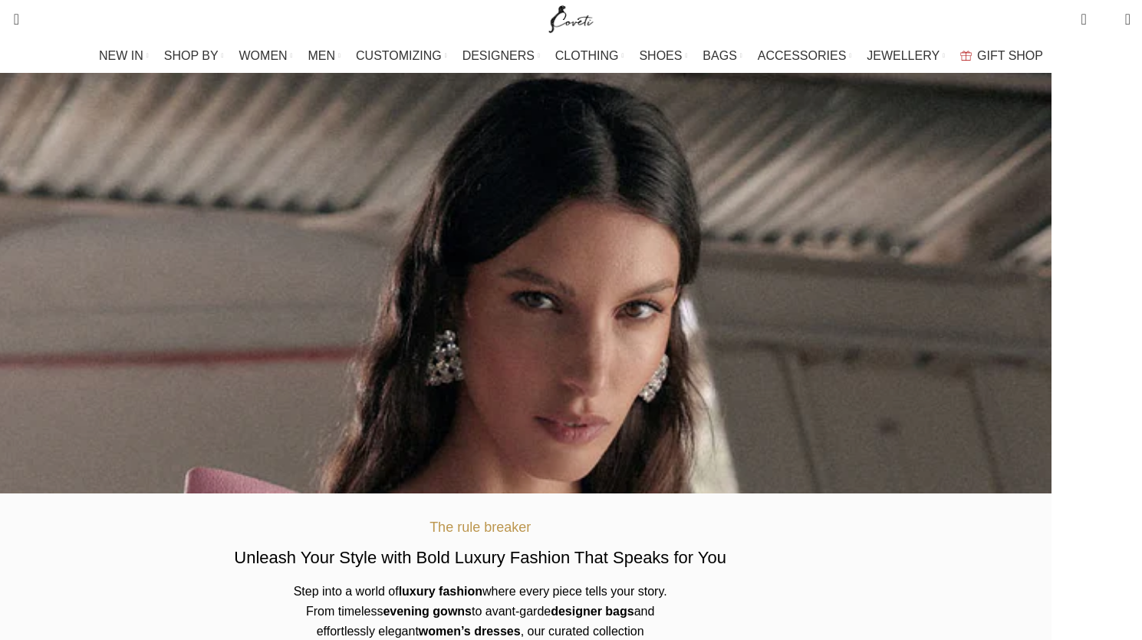  What do you see at coordinates (12, 19) in the screenshot?
I see `div: Search` at bounding box center [12, 19].